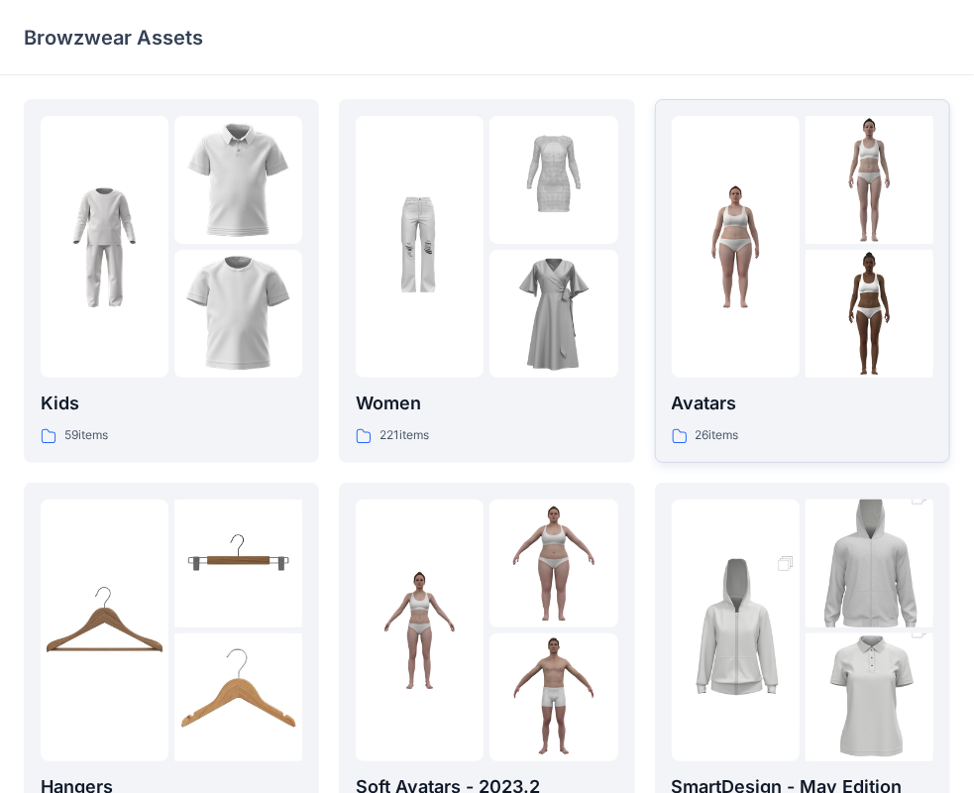  I want to click on a: folder 1folder 2folder 3Avatars26items, so click(802, 280).